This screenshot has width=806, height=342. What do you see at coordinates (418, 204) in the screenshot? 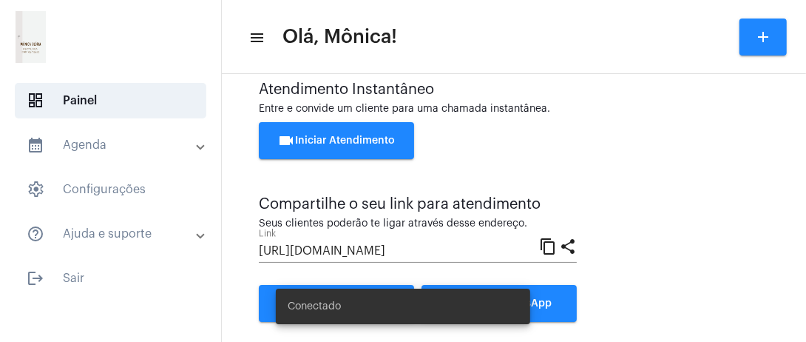
I see `div: Compartilhe o seu link para atendimento` at bounding box center [418, 204].